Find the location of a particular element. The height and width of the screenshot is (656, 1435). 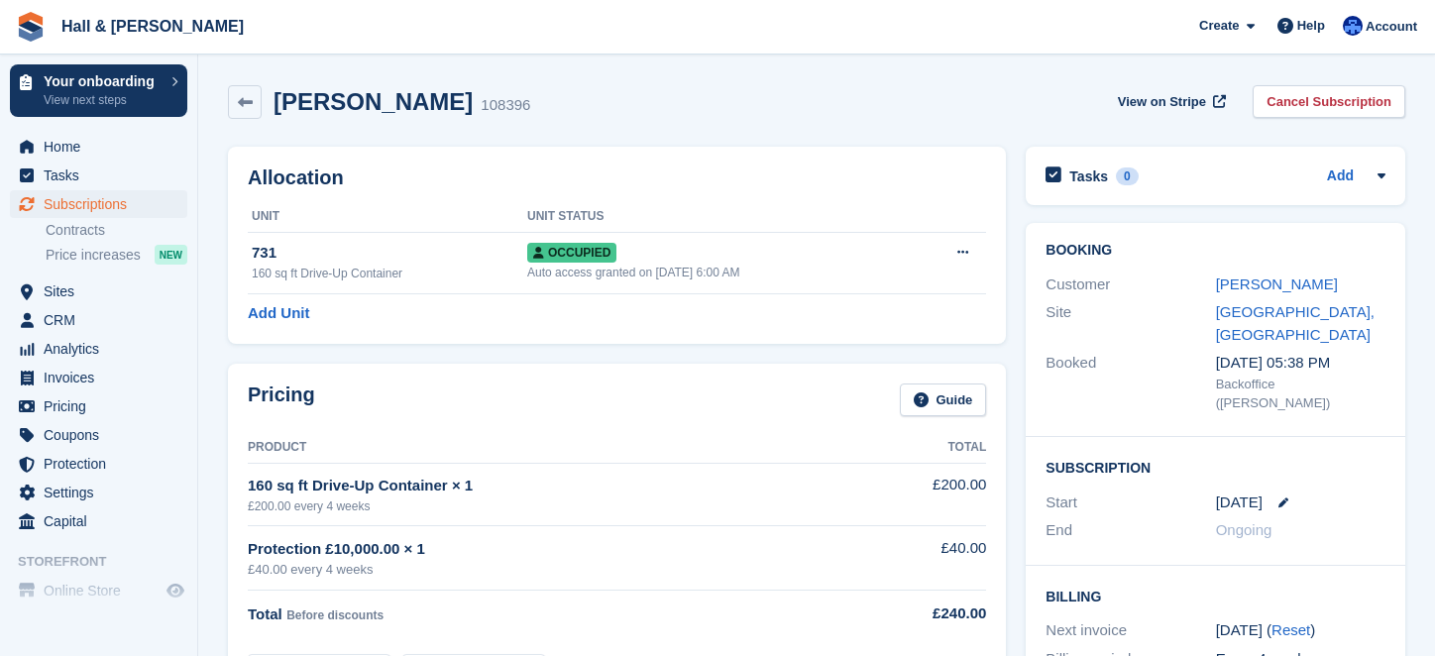

h2: Allocation is located at coordinates (616, 177).